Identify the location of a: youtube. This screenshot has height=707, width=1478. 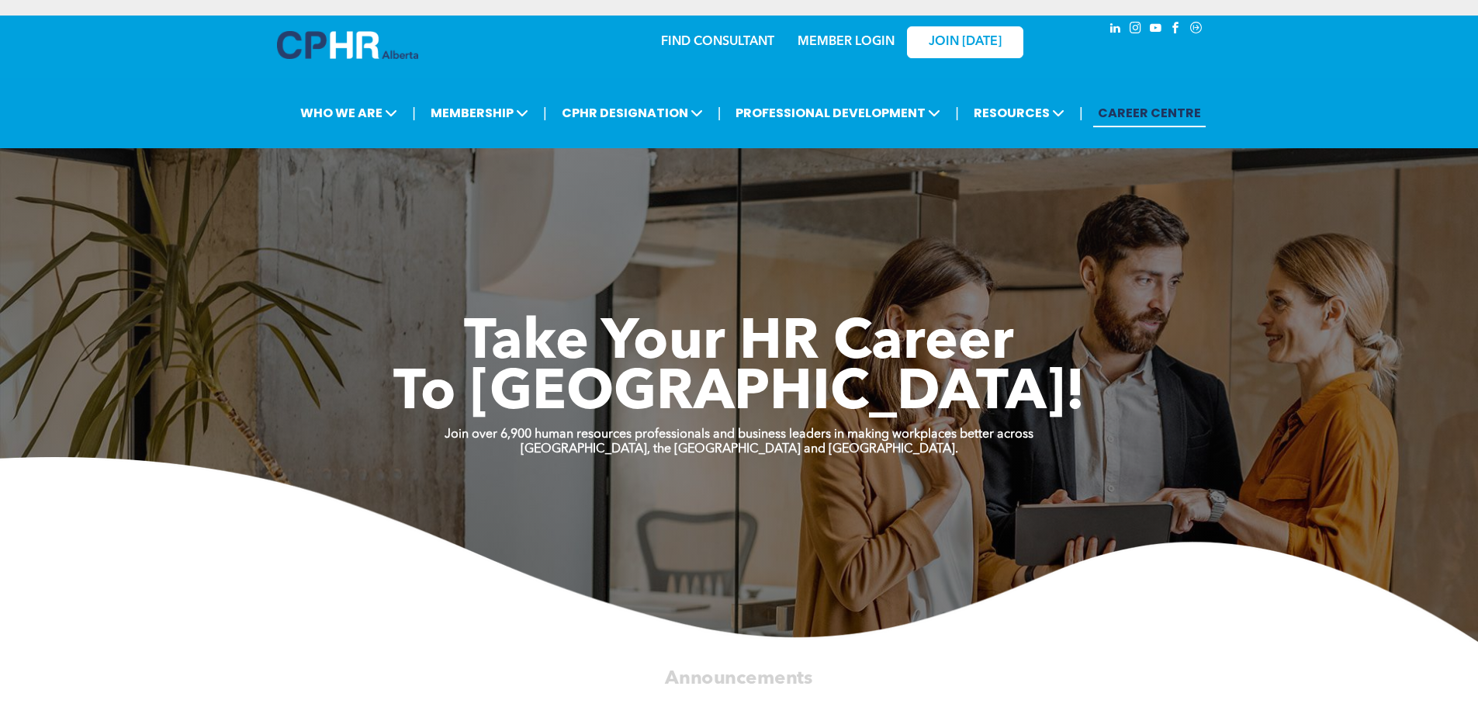
(1156, 29).